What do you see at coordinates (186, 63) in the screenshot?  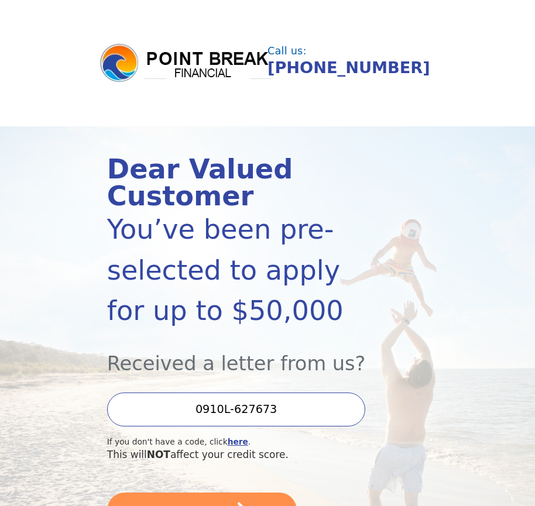 I see `img: logo.png` at bounding box center [186, 63].